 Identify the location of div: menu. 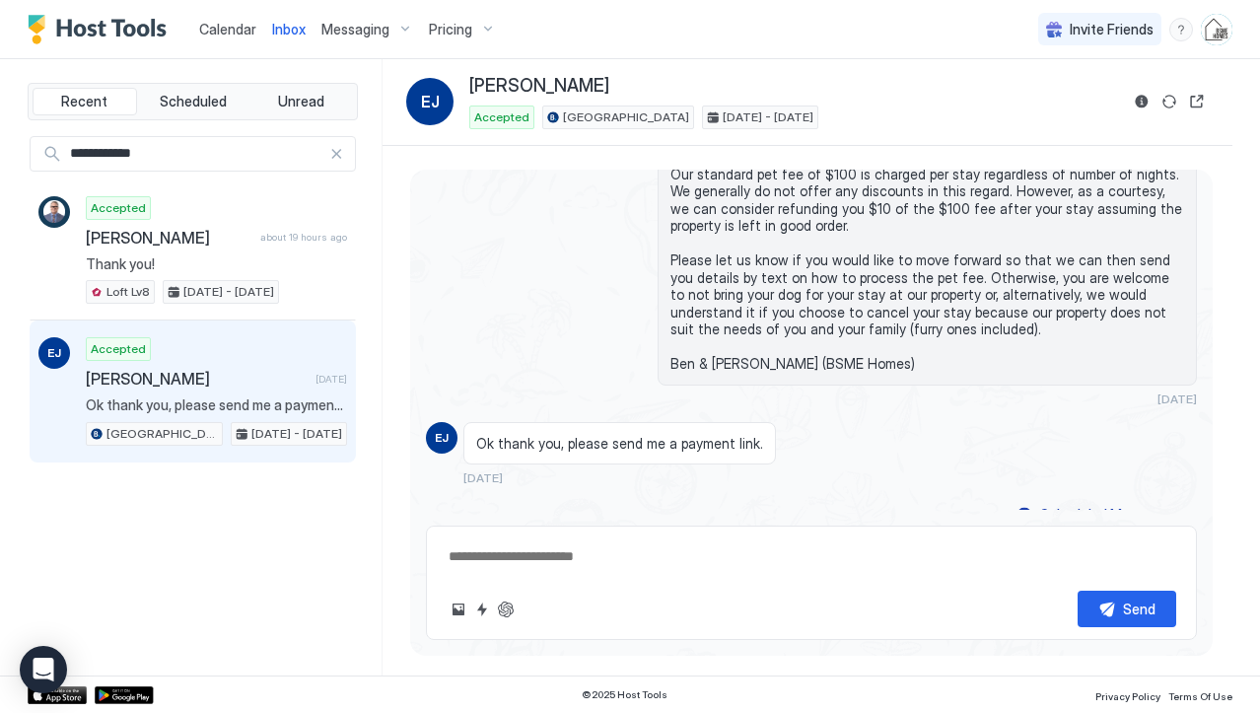
(1181, 30).